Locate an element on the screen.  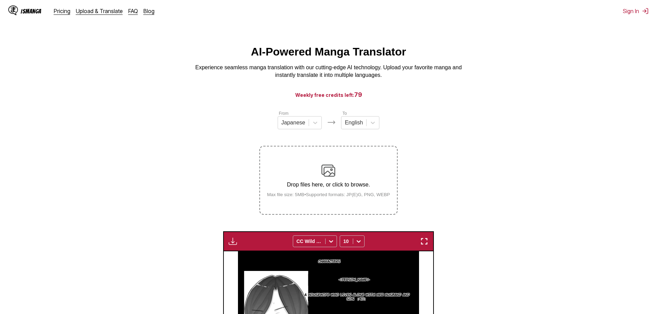
img: Languages icon is located at coordinates (331, 122).